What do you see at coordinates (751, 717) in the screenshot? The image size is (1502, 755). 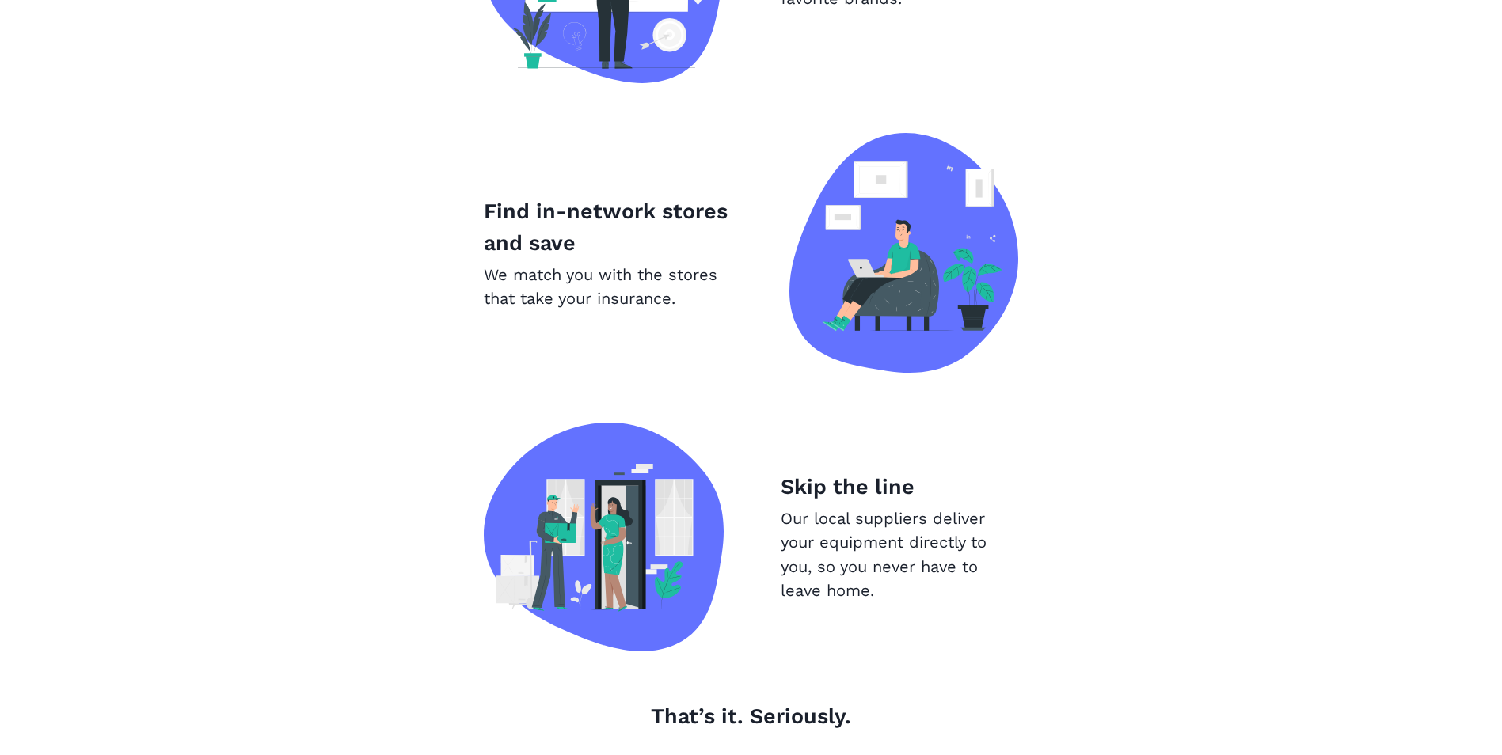 I see `p: That’s it. Seriously.` at bounding box center [751, 717].